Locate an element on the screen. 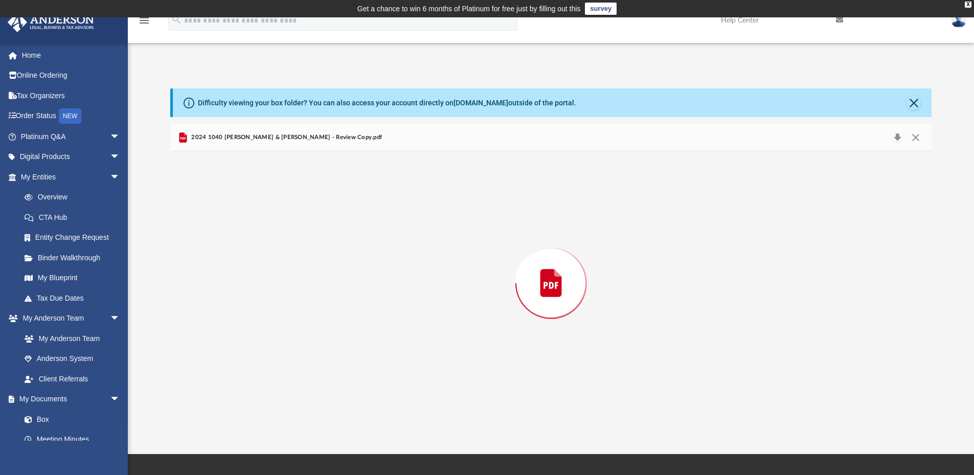 This screenshot has height=475, width=974. a: Client Referrals is located at coordinates (72, 379).